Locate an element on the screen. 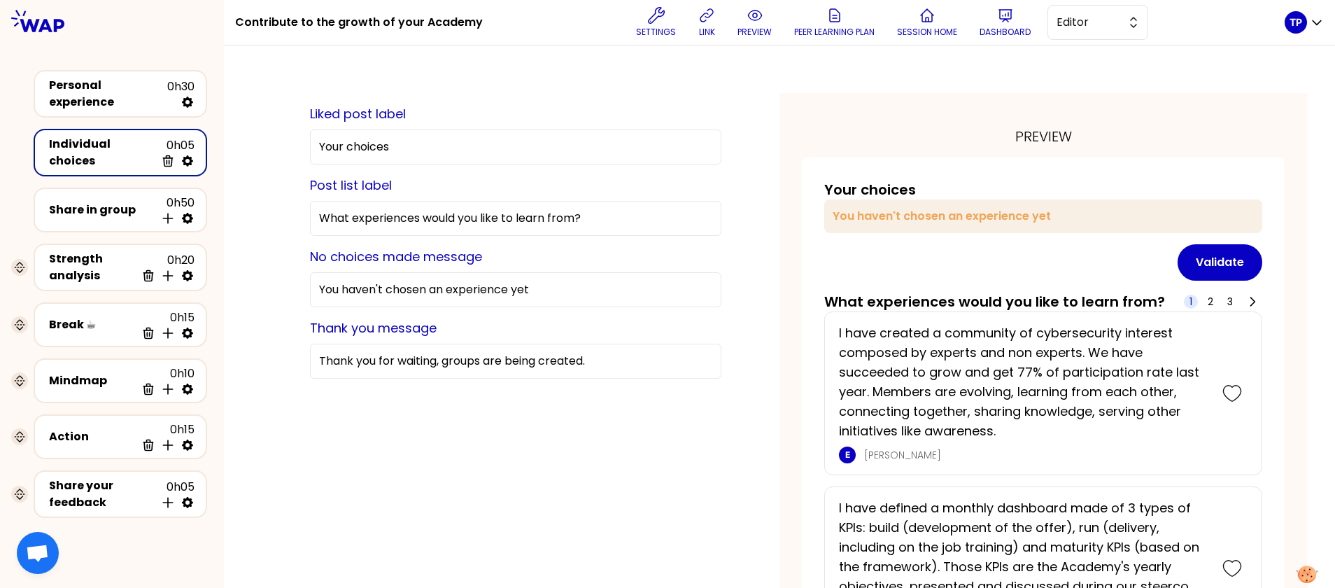 The image size is (1335, 588). div: Personal experience is located at coordinates (108, 94).